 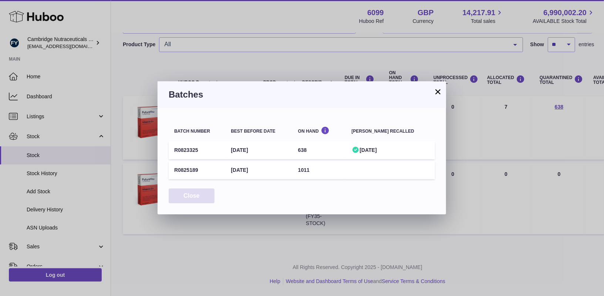 I want to click on td: R0823325, so click(x=197, y=150).